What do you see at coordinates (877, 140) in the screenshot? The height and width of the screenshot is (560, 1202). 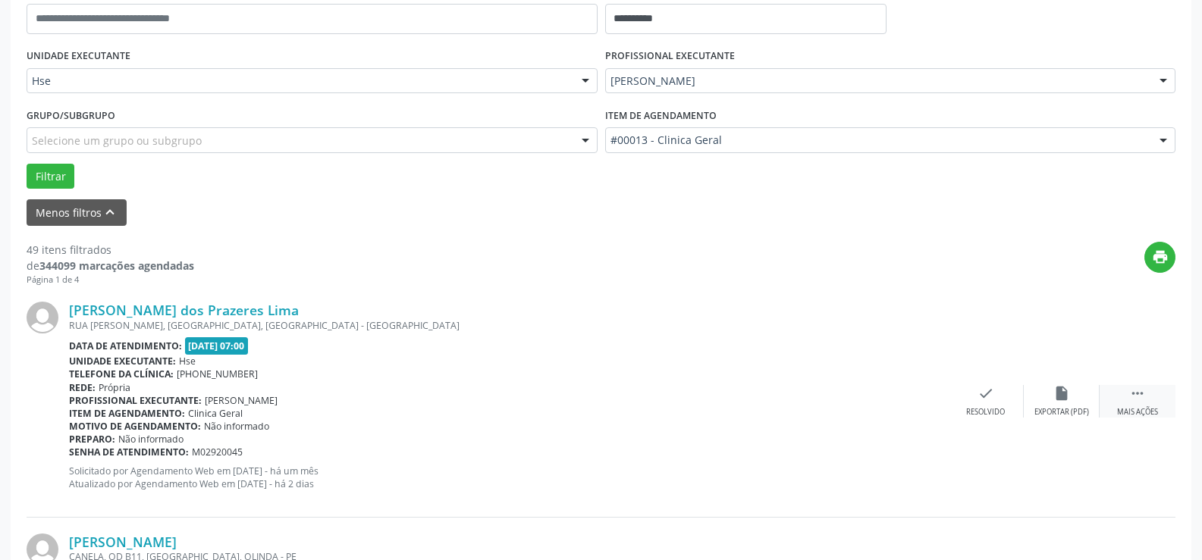 I see `span: #00013 - Clinica Geral` at bounding box center [877, 140].